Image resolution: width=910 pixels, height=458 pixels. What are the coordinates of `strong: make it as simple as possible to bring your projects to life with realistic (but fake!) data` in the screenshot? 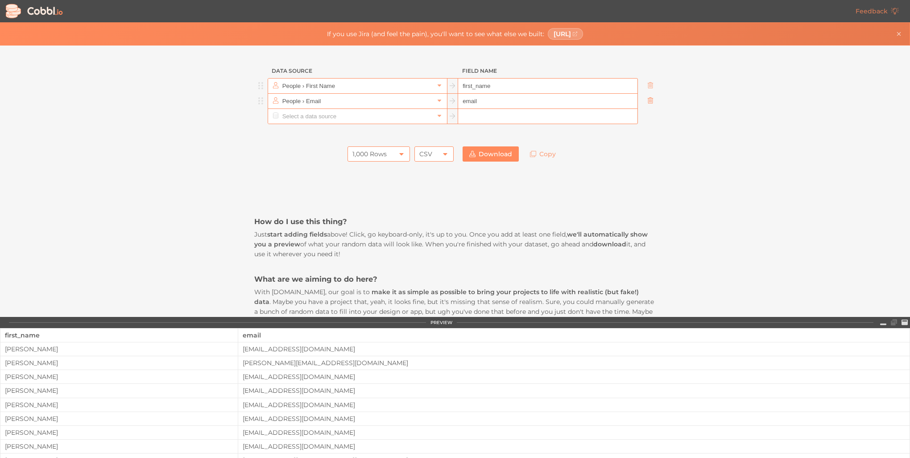 It's located at (447, 297).